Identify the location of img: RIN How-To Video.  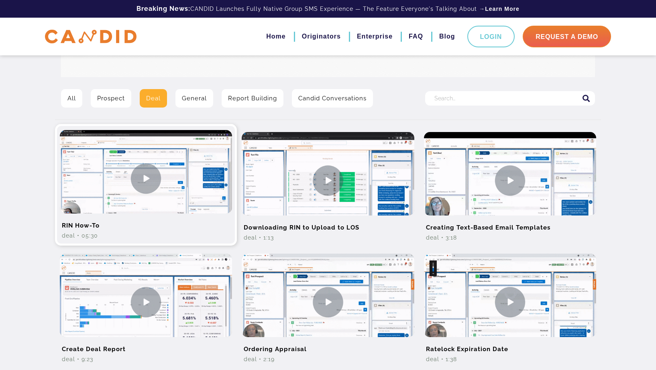
(146, 178).